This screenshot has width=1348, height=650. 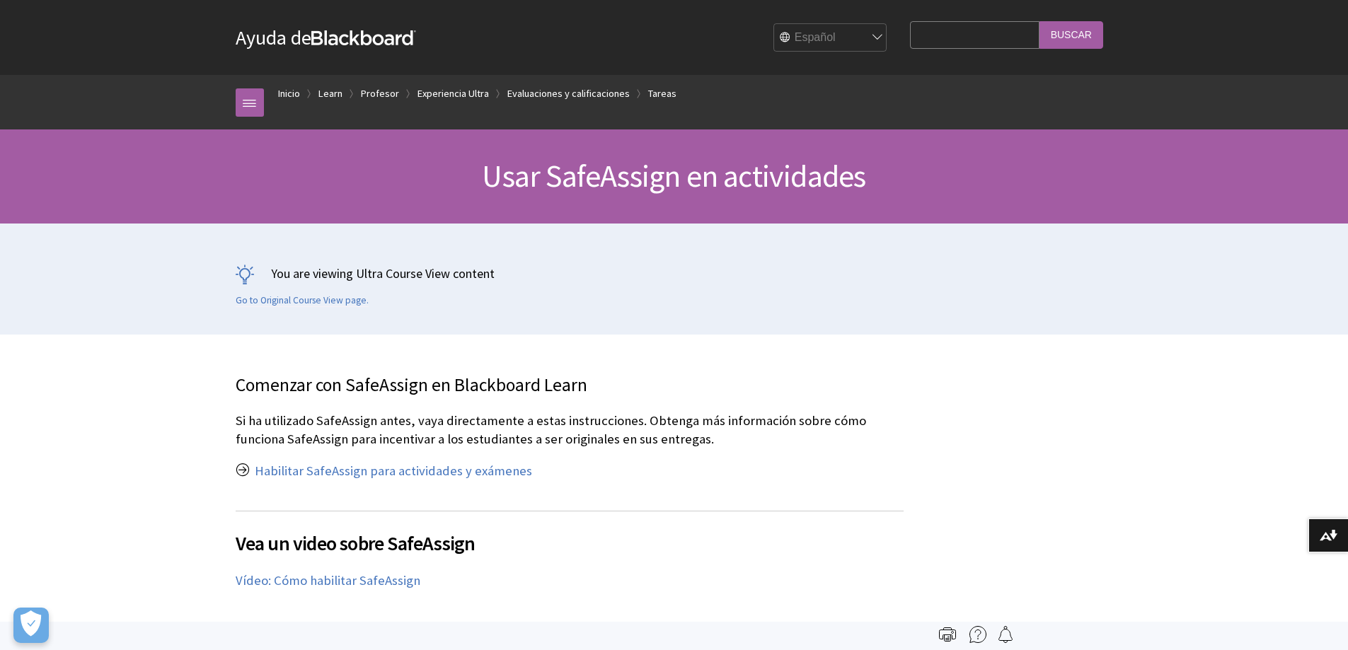 What do you see at coordinates (1006, 635) in the screenshot?
I see `img: Follow this page` at bounding box center [1006, 635].